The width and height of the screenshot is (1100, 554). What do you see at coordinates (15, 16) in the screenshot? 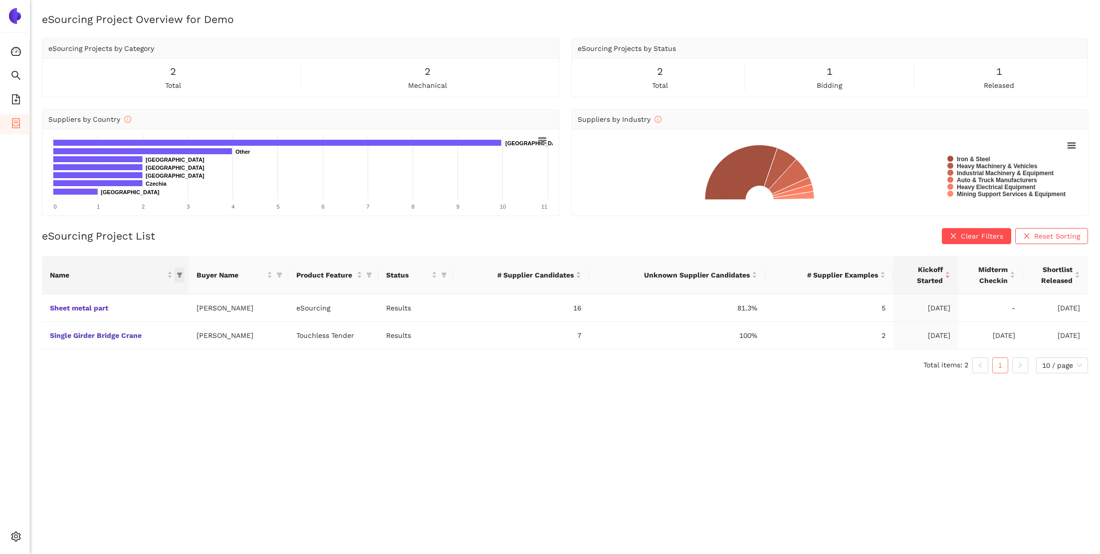
I see `img: Logo` at bounding box center [15, 16].